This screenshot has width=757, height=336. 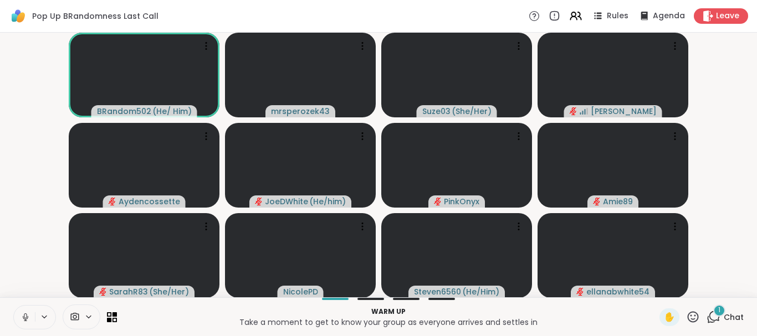 What do you see at coordinates (172, 111) in the screenshot?
I see `span: ( He/ Him )` at bounding box center [172, 111].